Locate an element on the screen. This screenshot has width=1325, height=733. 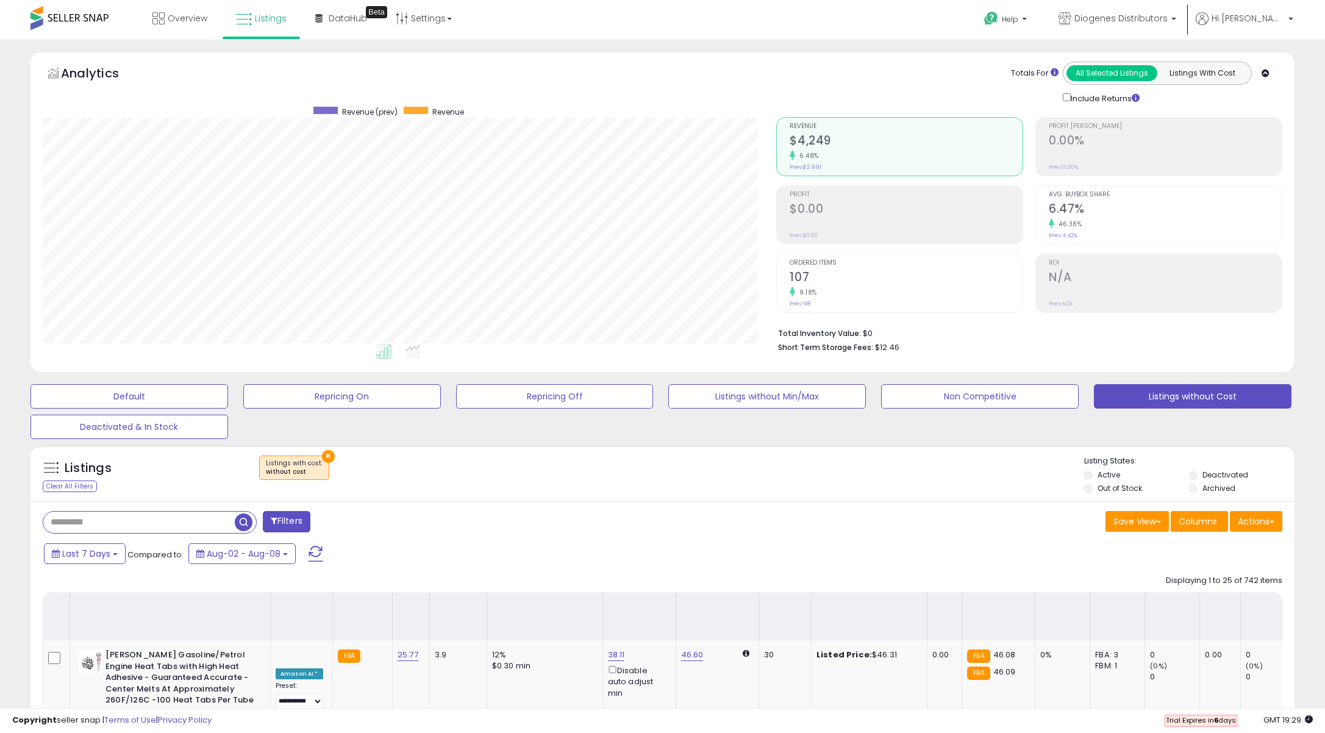
b: 6 is located at coordinates (1216, 720).